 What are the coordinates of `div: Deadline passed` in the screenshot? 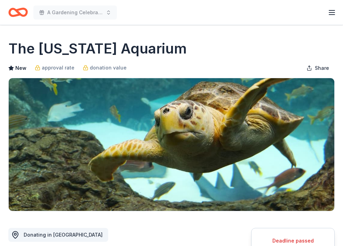 It's located at (293, 241).